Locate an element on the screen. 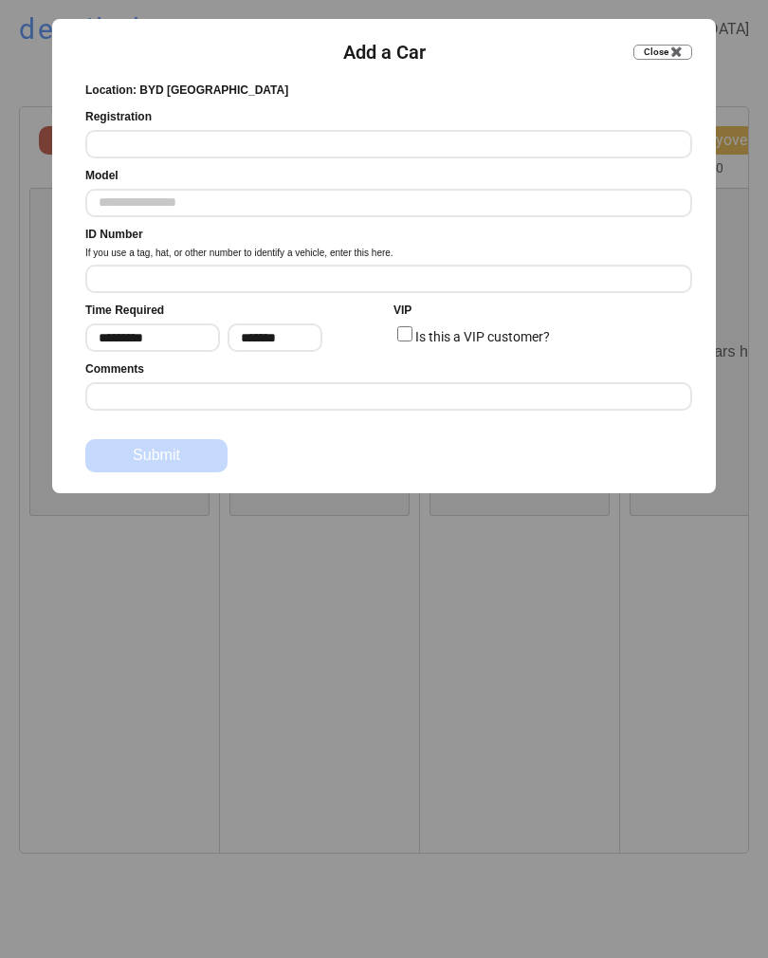 The height and width of the screenshot is (958, 768). label: Is this a VIP customer? is located at coordinates (483, 337).